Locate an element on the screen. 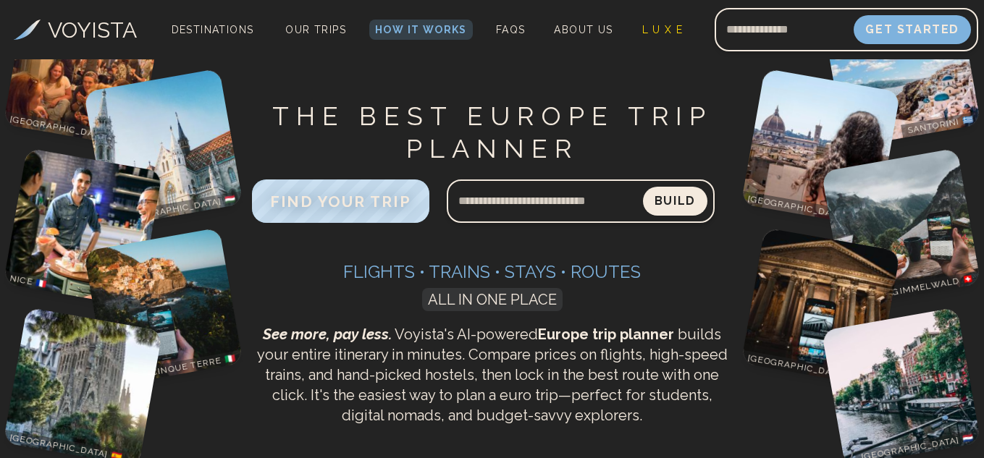  img: Gimmelwald is located at coordinates (901, 227).